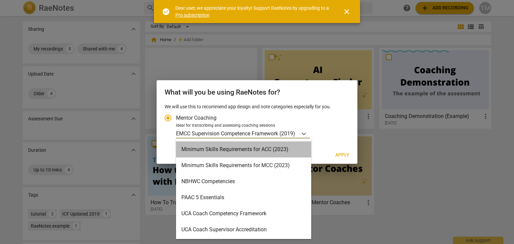 This screenshot has width=514, height=244. Describe the element at coordinates (243, 149) in the screenshot. I see `div: Minimum Skills Requirements for ACC (2023)` at that location.